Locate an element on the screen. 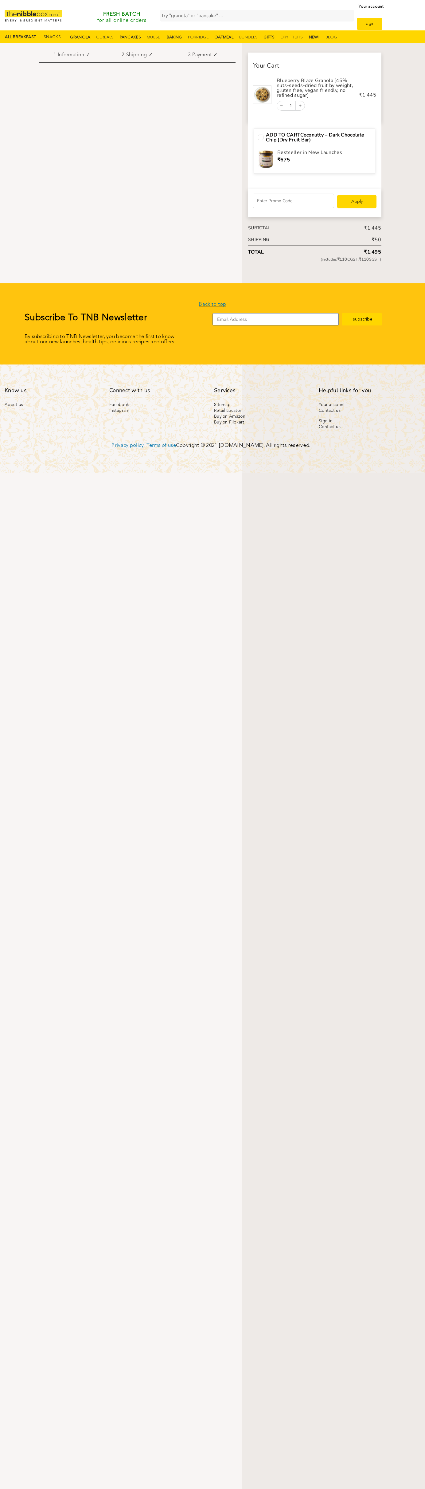  a: CEREALS is located at coordinates (105, 37).